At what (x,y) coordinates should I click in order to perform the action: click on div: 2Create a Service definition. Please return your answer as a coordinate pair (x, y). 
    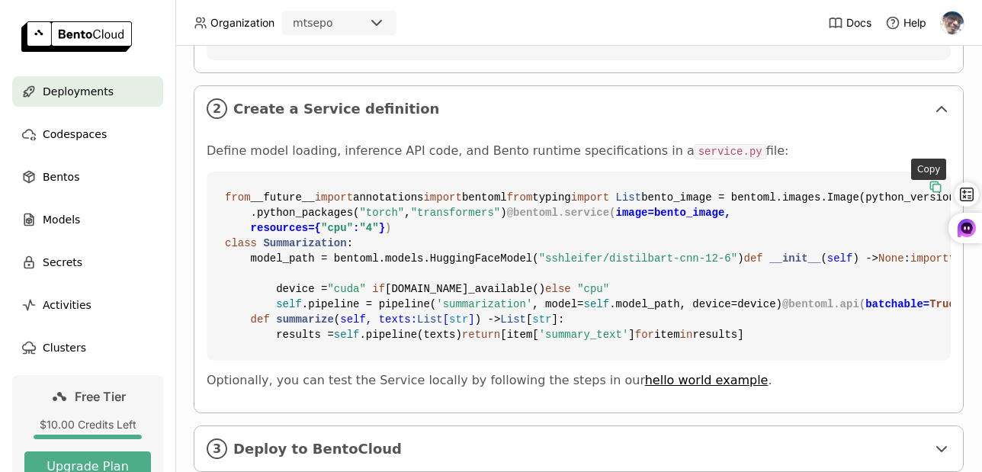
    Looking at the image, I should click on (579, 108).